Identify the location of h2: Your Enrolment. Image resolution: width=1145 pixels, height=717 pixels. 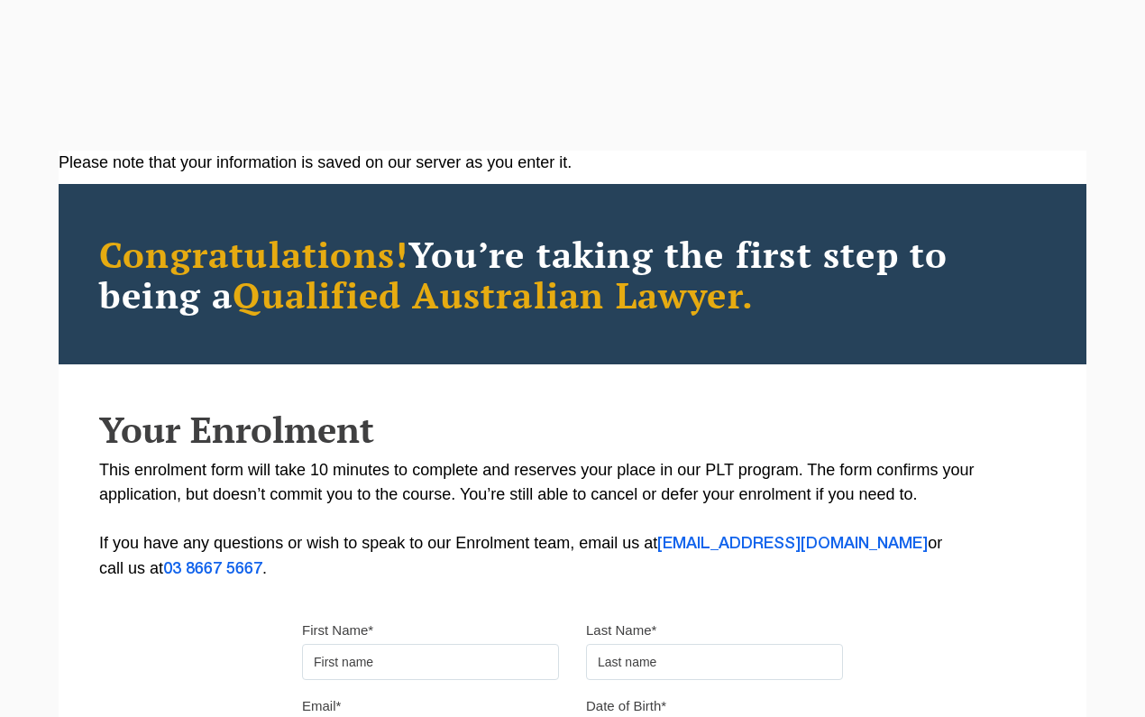
(572, 429).